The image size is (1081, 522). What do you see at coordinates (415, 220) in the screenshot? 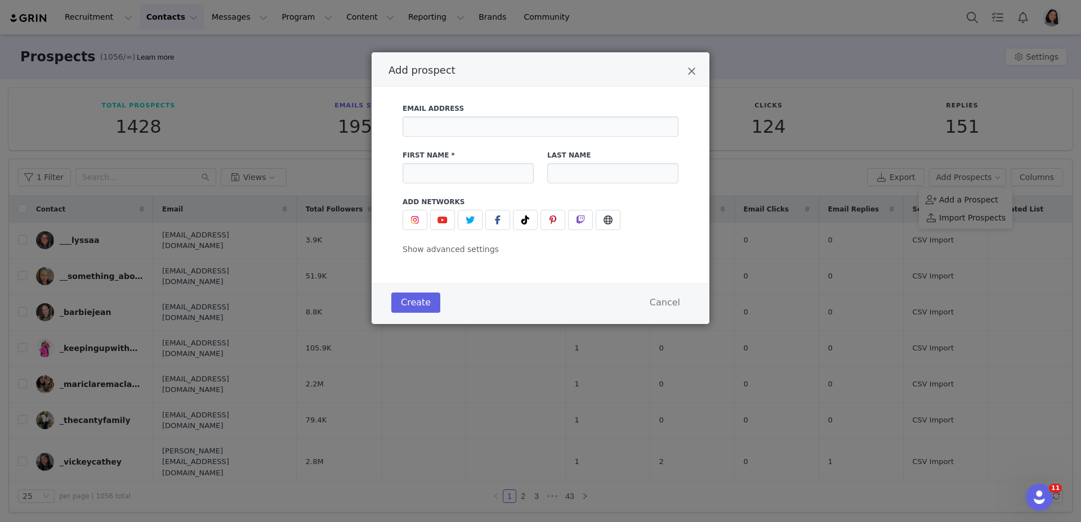
I see `img: instagram.svg` at bounding box center [415, 220].